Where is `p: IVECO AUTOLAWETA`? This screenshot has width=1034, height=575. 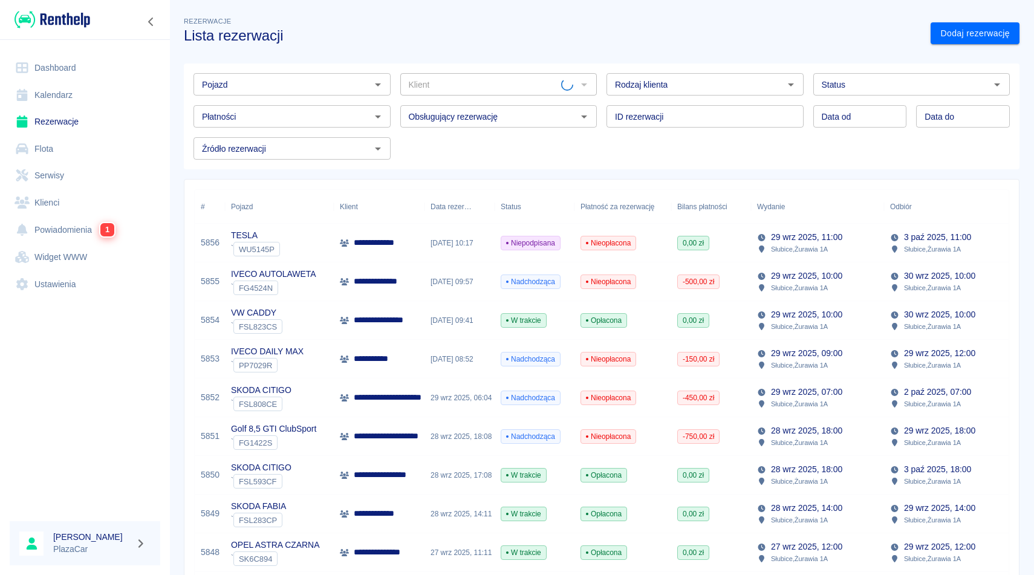
p: IVECO AUTOLAWETA is located at coordinates (273, 274).